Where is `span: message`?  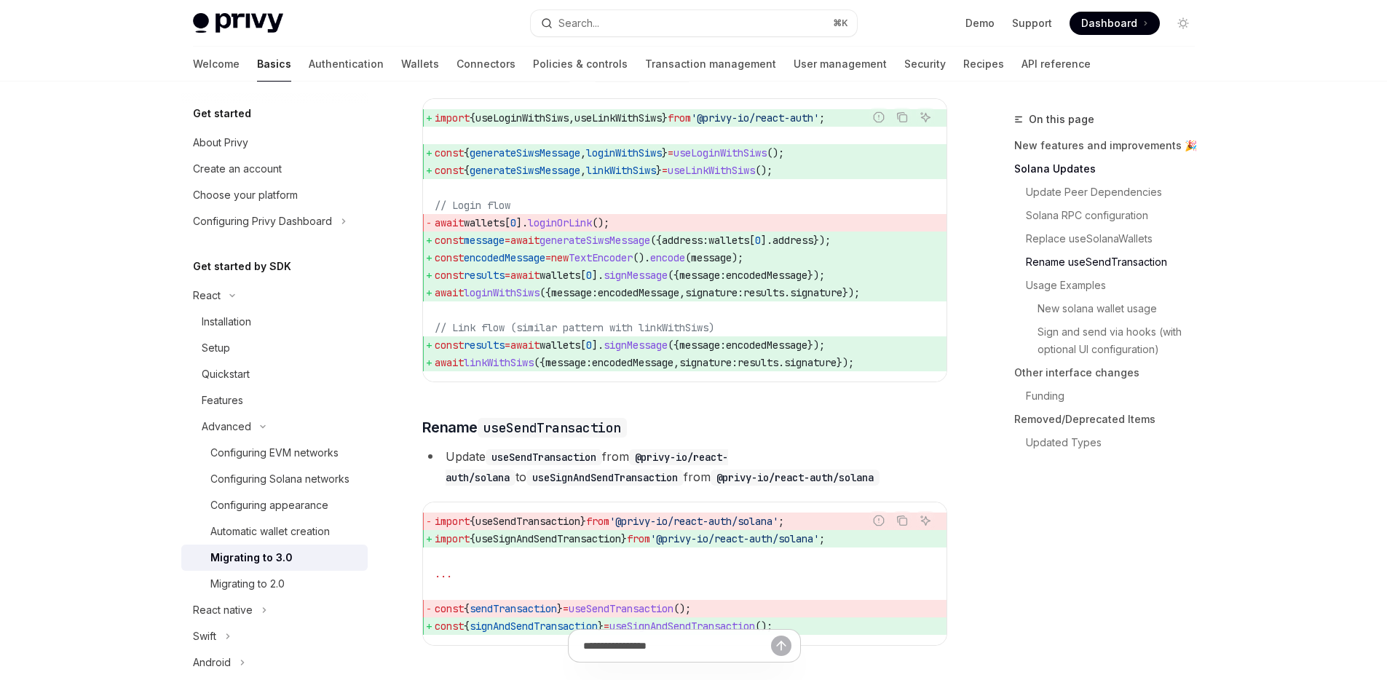 span: message is located at coordinates (484, 240).